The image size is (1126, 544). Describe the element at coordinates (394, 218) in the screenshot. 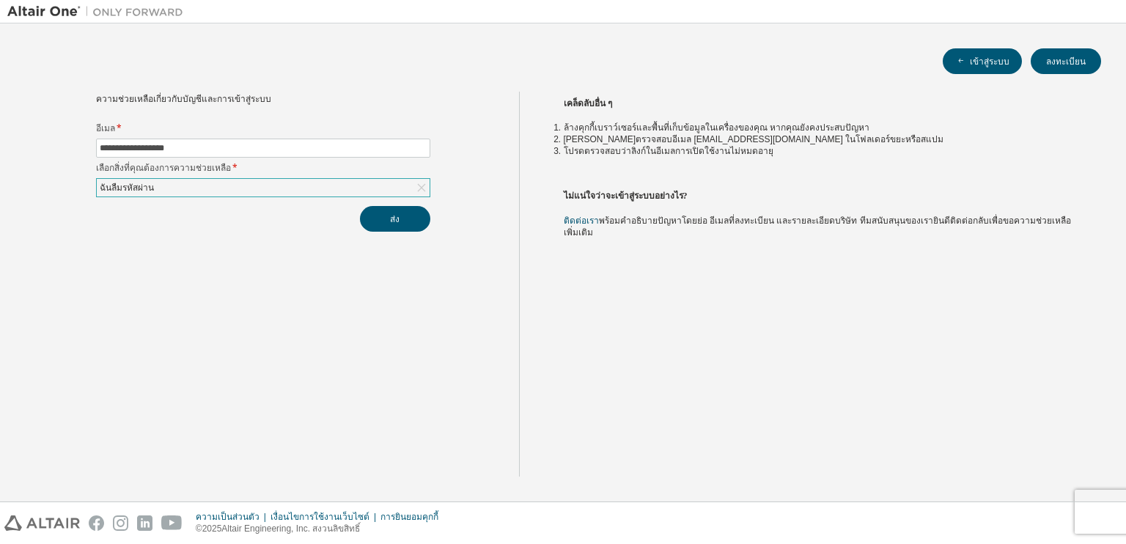

I see `font: ส่ง` at that location.